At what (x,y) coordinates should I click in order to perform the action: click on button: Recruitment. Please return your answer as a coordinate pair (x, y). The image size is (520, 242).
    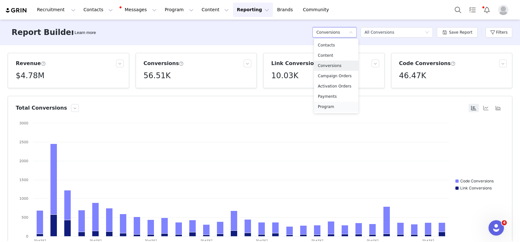
    Looking at the image, I should click on (56, 10).